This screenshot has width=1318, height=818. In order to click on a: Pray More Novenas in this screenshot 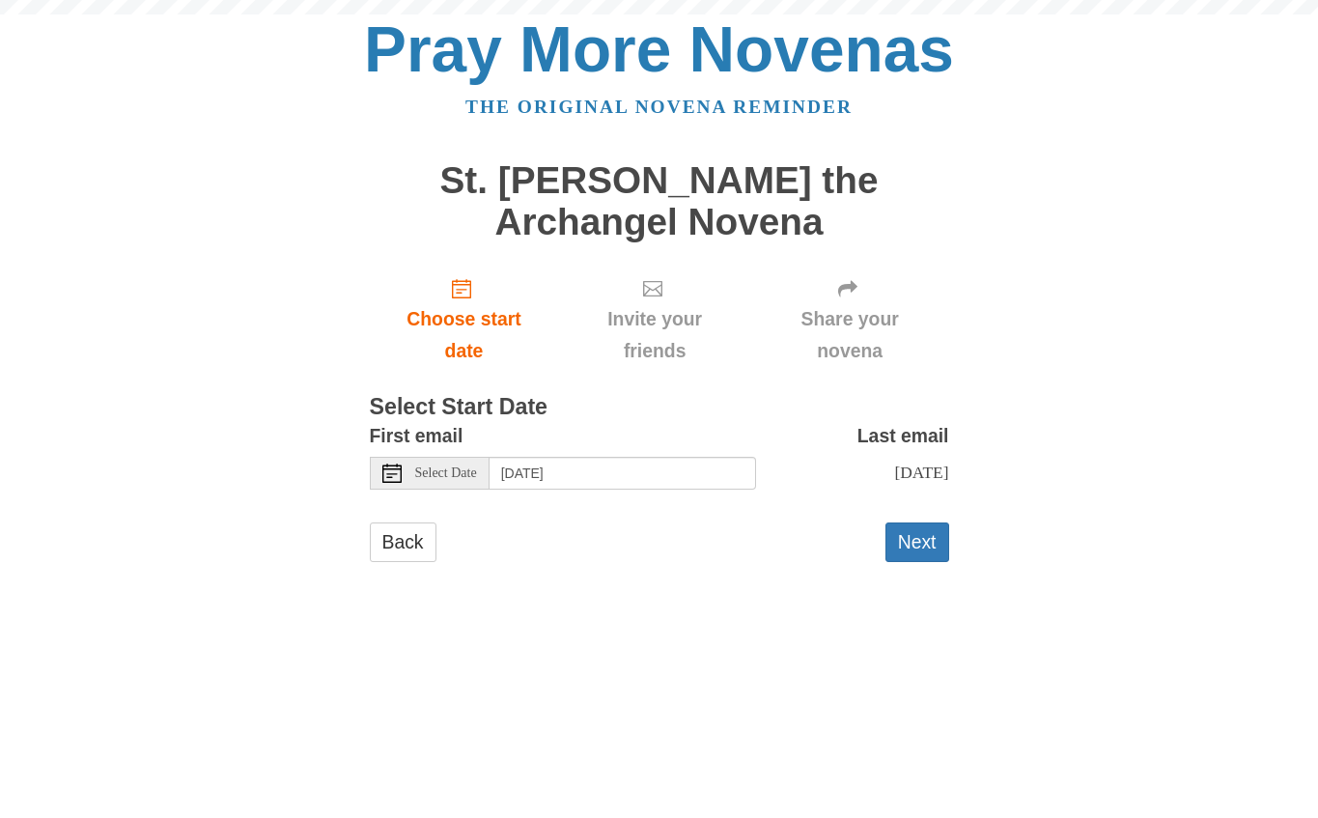, I will do `click(658, 49)`.